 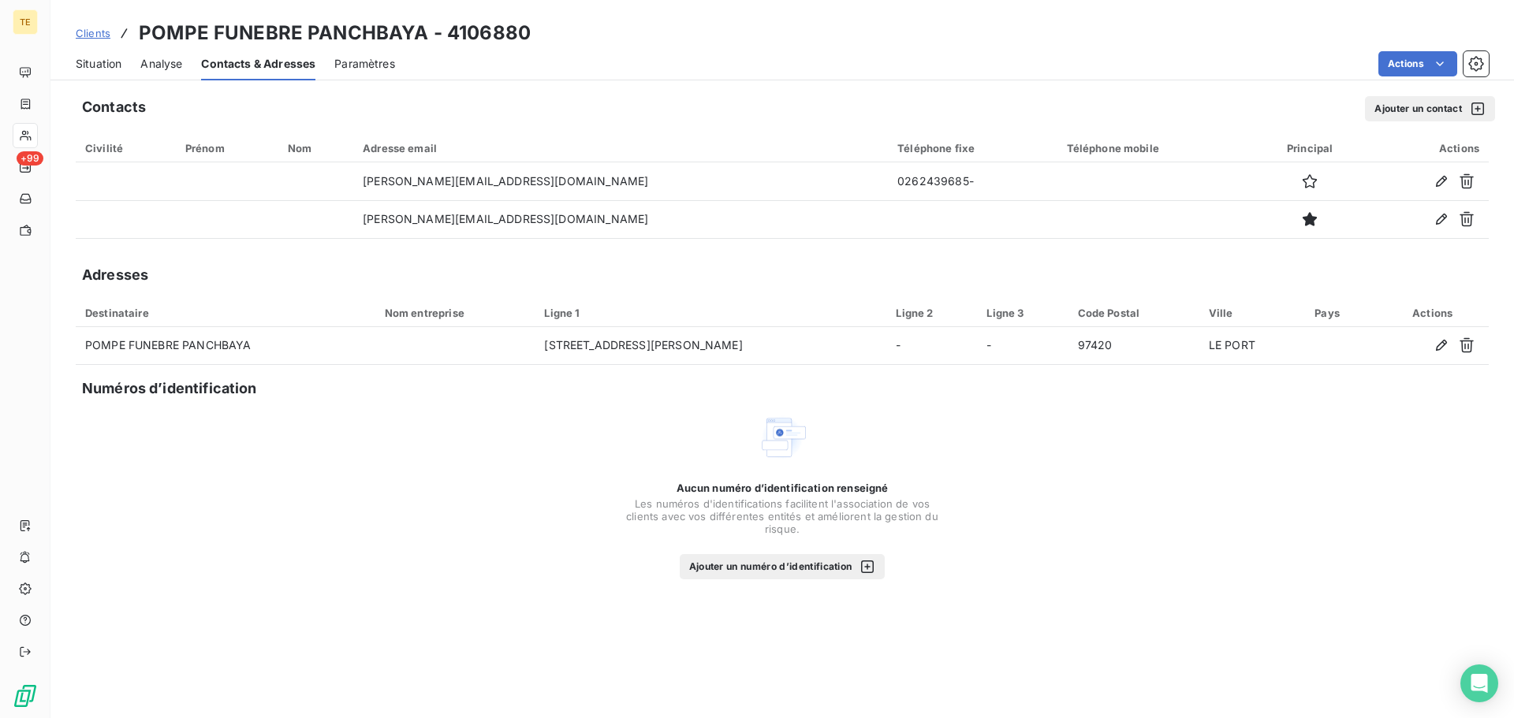 What do you see at coordinates (226, 313) in the screenshot?
I see `div: Destinataire` at bounding box center [226, 313].